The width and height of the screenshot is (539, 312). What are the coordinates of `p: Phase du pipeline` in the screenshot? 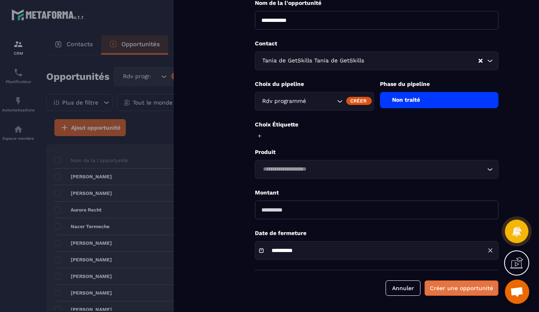 It's located at (439, 84).